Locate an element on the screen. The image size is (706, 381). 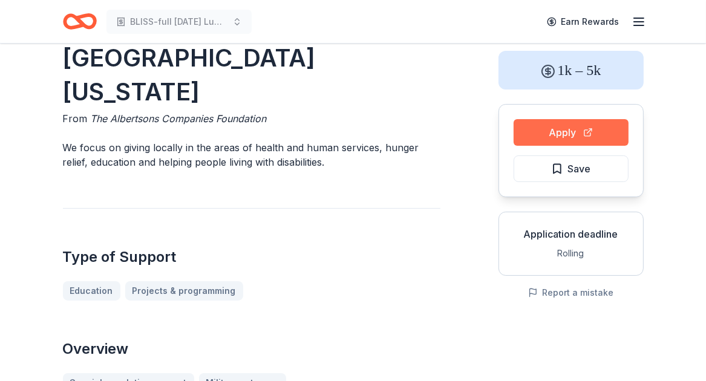
button: Apply is located at coordinates (571, 132).